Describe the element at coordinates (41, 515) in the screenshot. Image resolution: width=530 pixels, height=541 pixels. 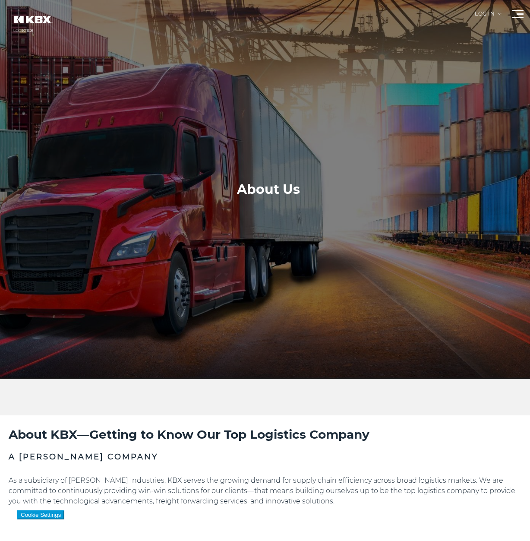
I see `button: Cookie Settings` at that location.